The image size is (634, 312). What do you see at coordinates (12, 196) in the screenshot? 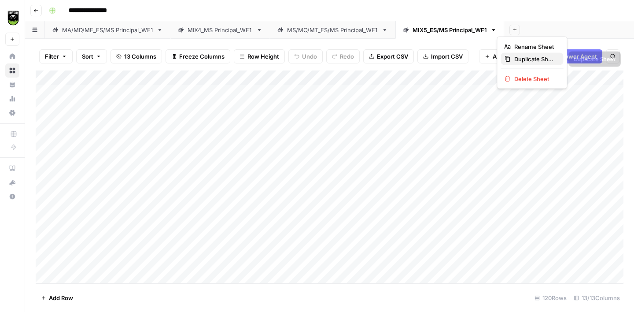
I see `button: Help + Support` at bounding box center [12, 196].